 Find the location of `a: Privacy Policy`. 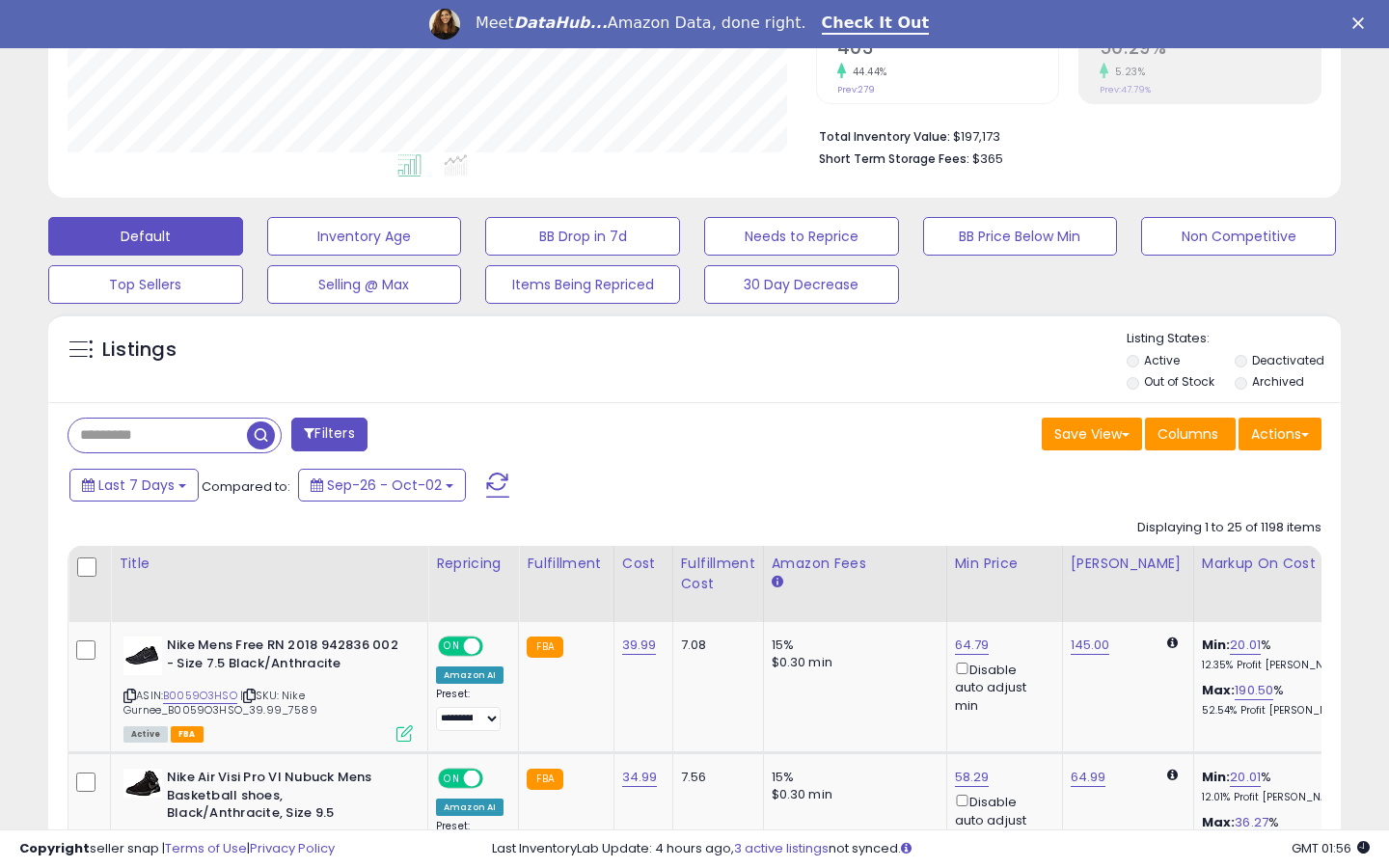

a: Privacy Policy is located at coordinates (292, 848).